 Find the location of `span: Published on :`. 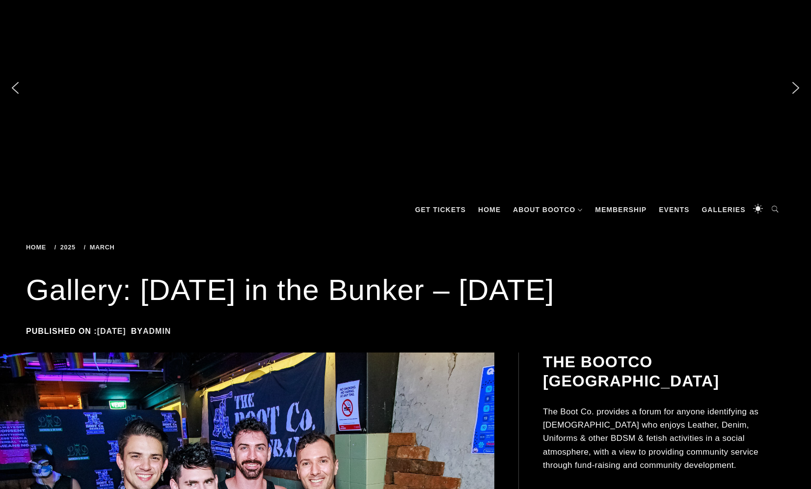

span: Published on : is located at coordinates (79, 331).